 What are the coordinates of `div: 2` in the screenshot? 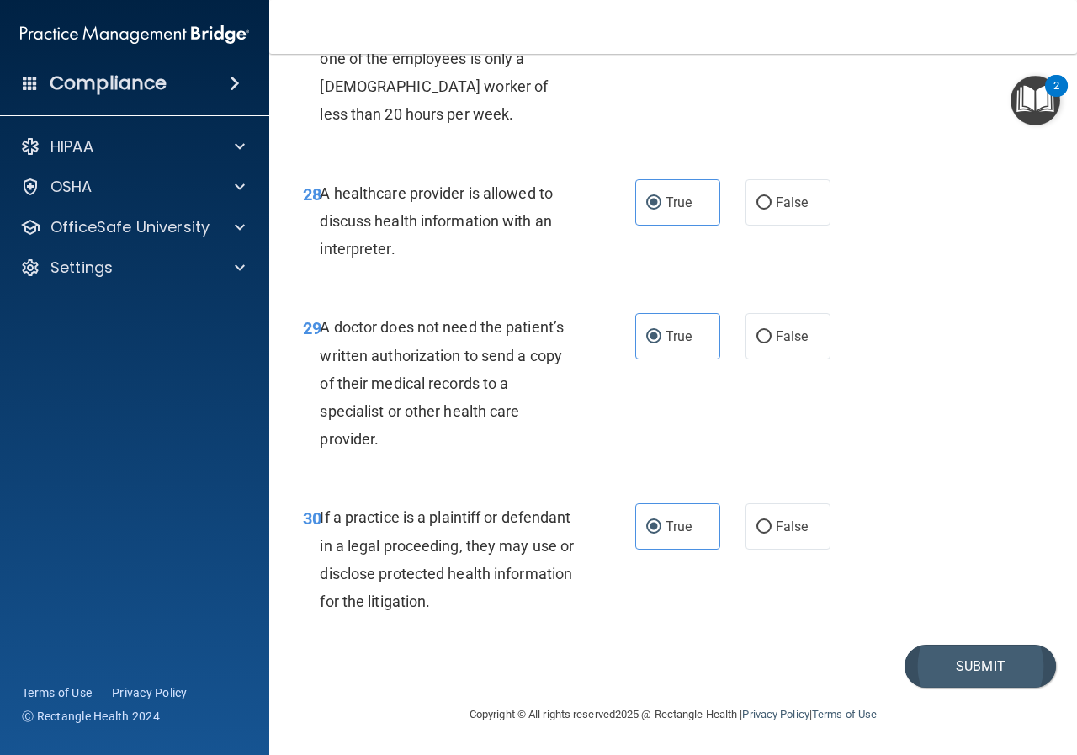 It's located at (1056, 97).